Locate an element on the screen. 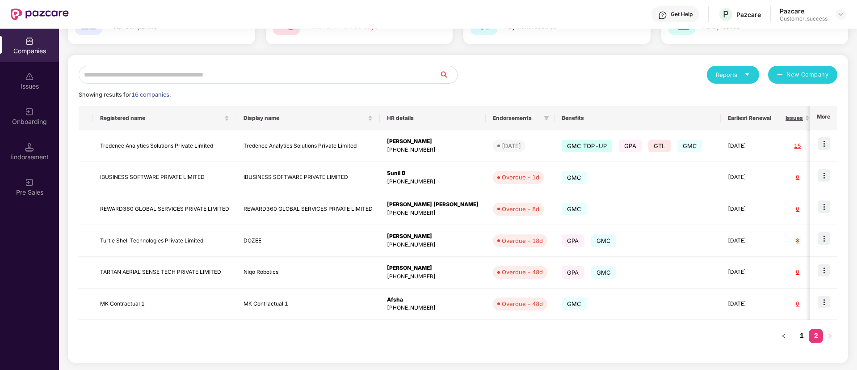 The image size is (857, 370). span: Issues is located at coordinates (794, 118).